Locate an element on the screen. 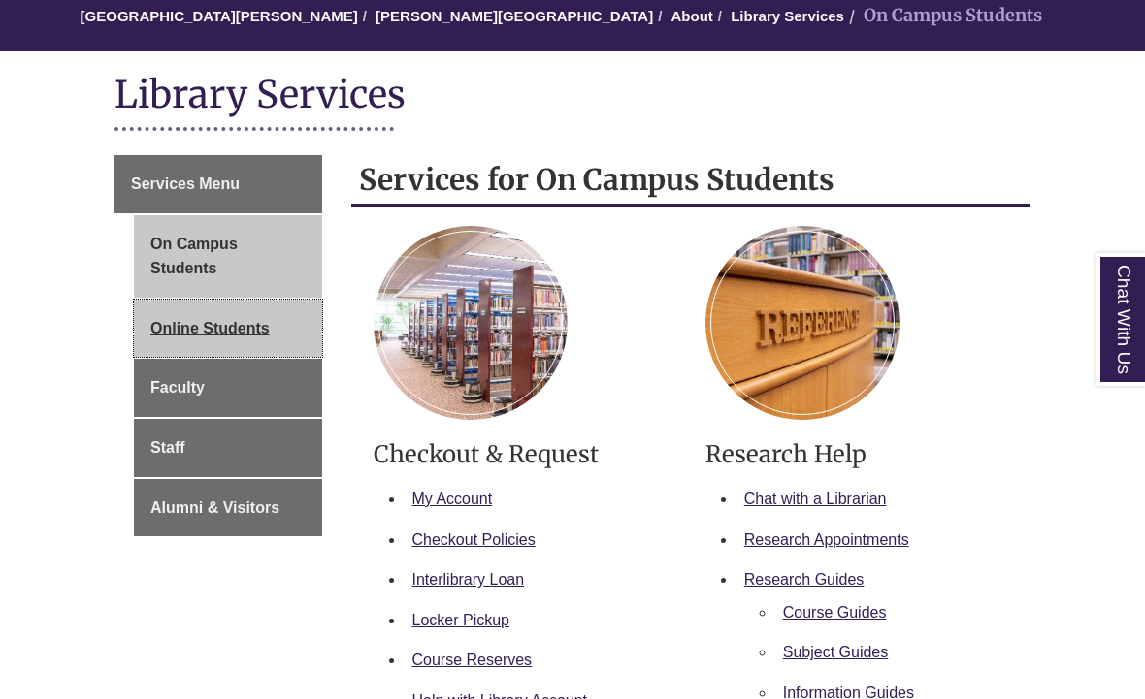 Image resolution: width=1145 pixels, height=699 pixels. a: Faculty is located at coordinates (228, 388).